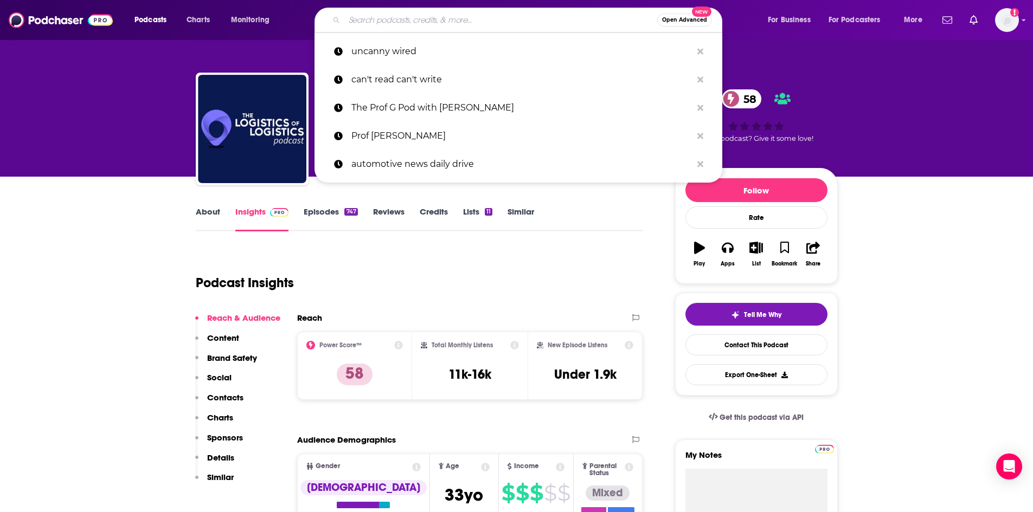 This screenshot has width=1033, height=512. I want to click on span: 33 yo, so click(464, 495).